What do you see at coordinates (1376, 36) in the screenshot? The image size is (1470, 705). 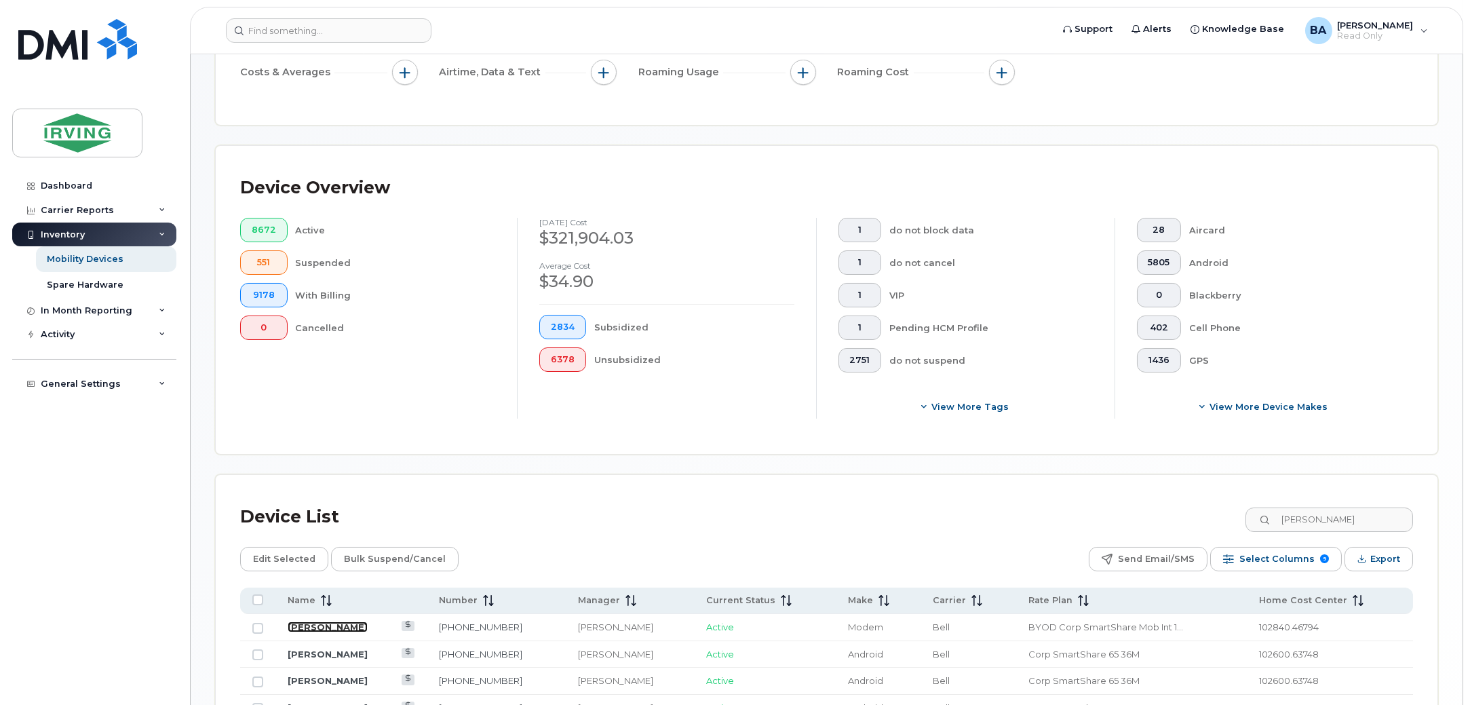 I see `span: Read Only` at bounding box center [1376, 36].